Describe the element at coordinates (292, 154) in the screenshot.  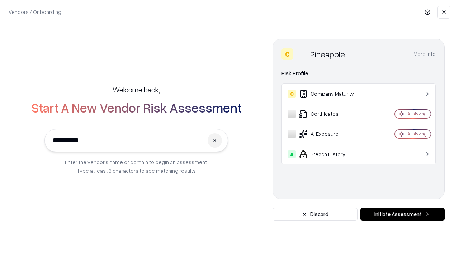
I see `div: A` at that location.